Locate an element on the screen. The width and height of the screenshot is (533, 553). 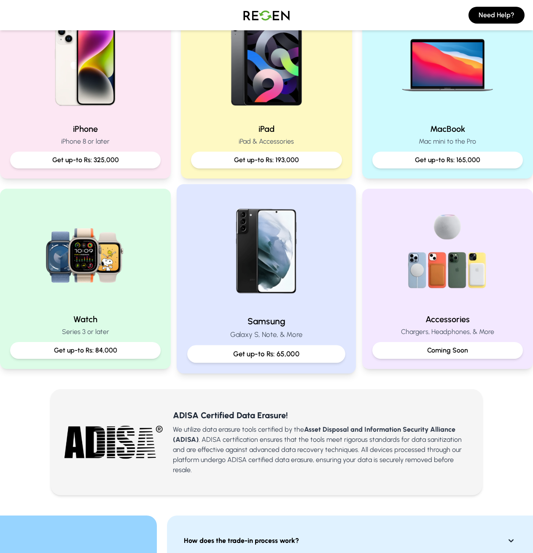
img: Logo is located at coordinates (266, 15).